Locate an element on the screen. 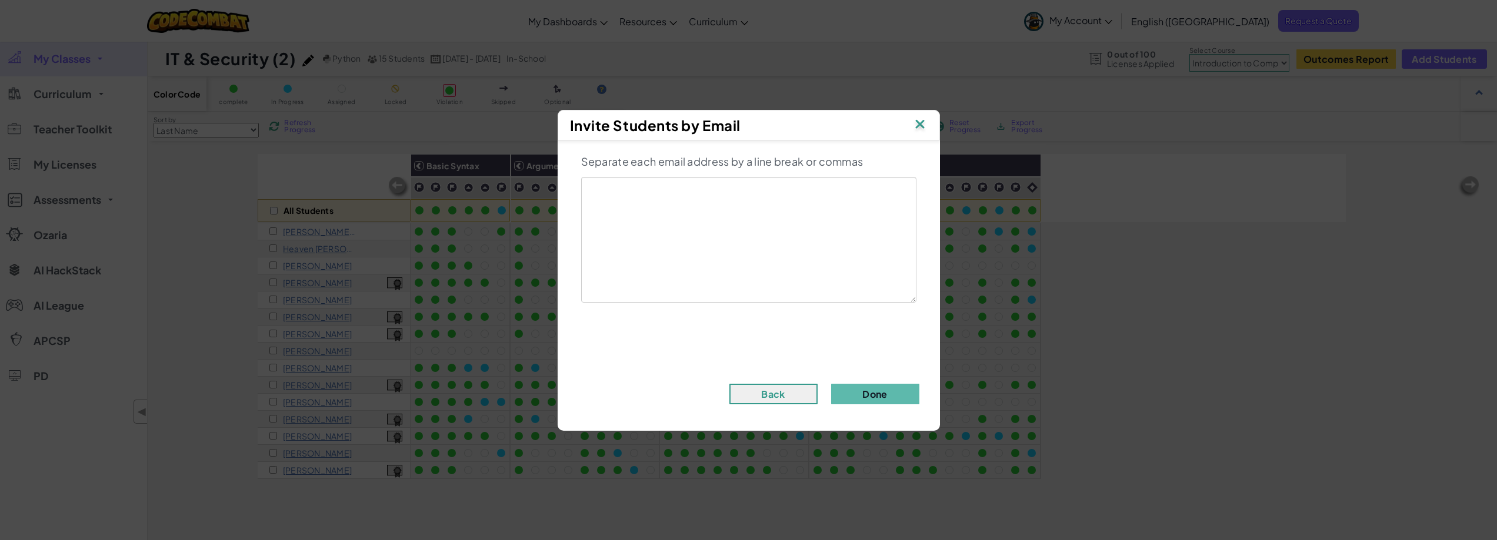  img: IconClose.svg is located at coordinates (920, 125).